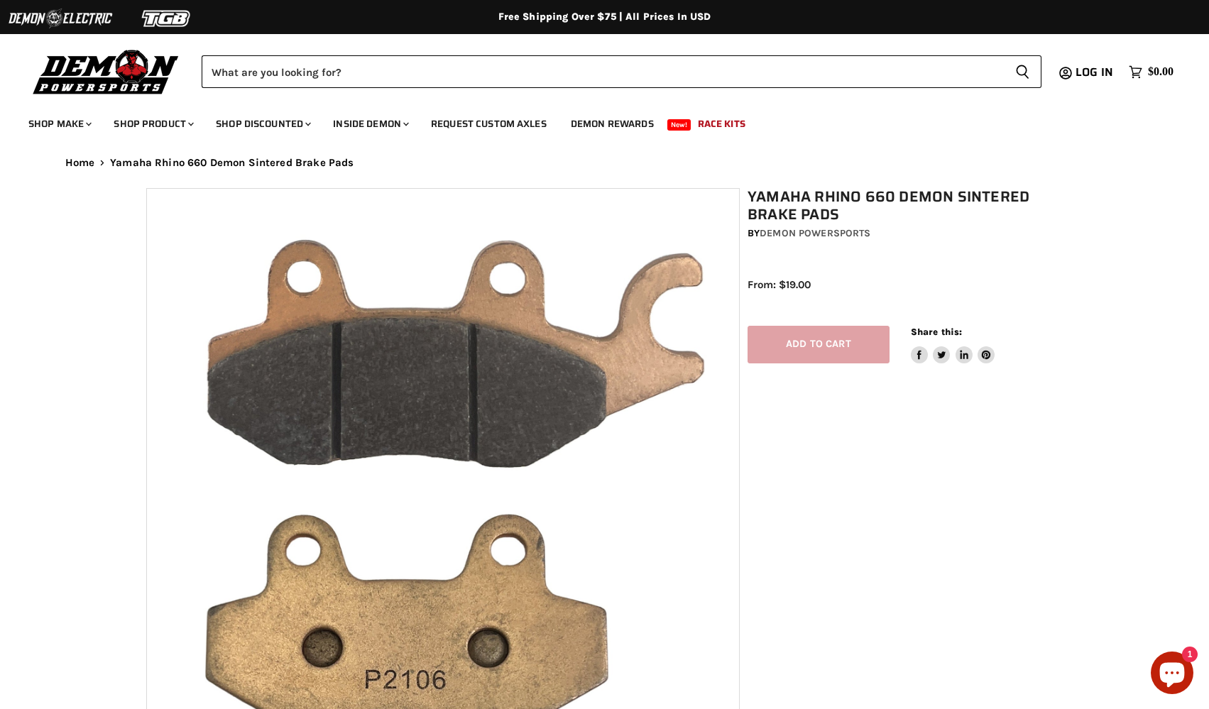  Describe the element at coordinates (80, 163) in the screenshot. I see `a: Home` at that location.